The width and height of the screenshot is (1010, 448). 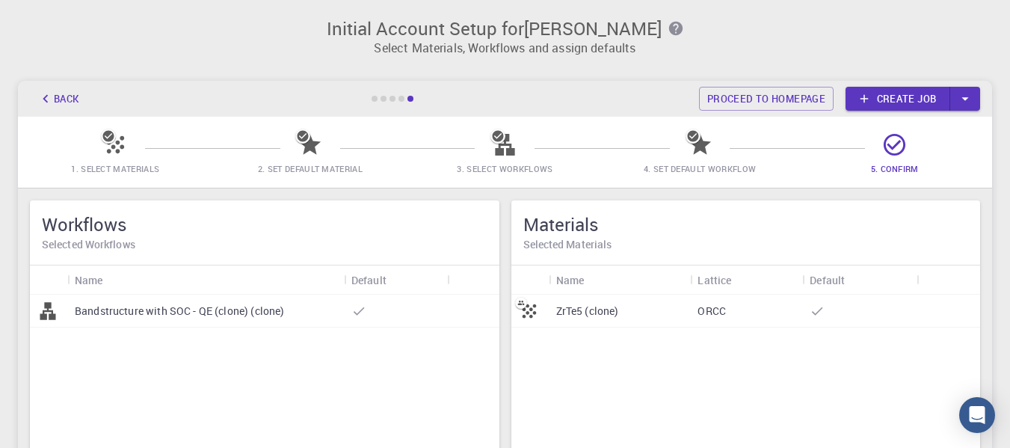 I want to click on p: ORCC, so click(x=712, y=311).